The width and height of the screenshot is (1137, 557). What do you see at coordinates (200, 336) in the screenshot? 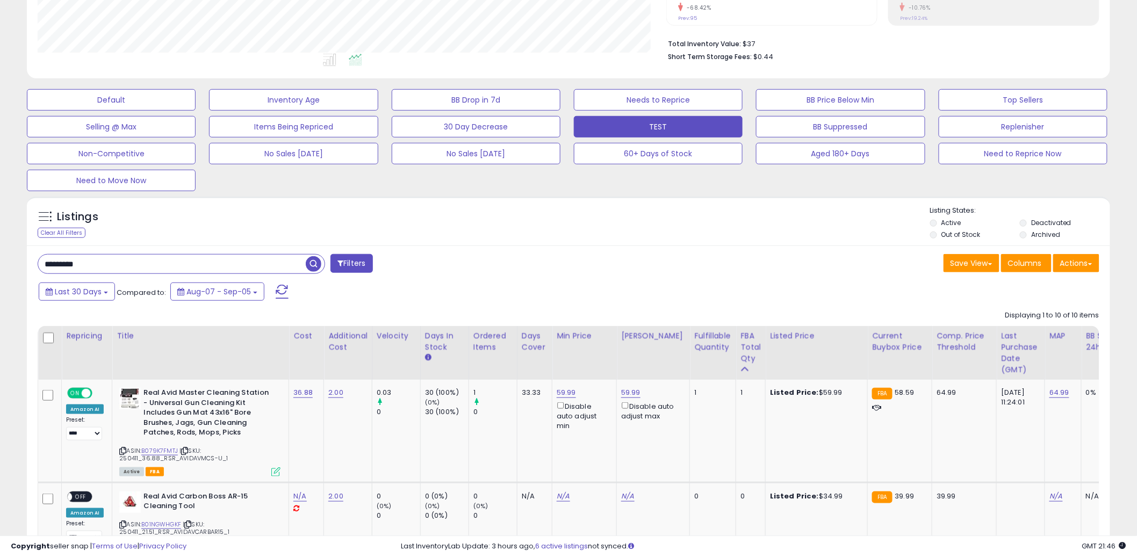
I see `div: Title` at bounding box center [200, 336].